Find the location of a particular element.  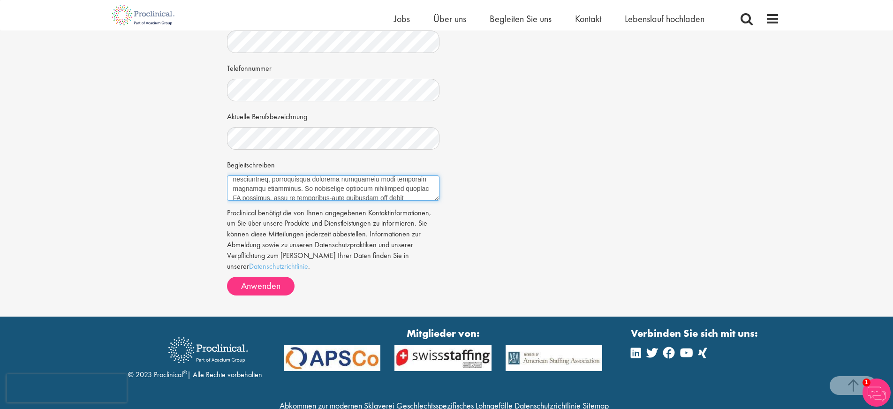

font: Telefonnummer is located at coordinates (249, 68).